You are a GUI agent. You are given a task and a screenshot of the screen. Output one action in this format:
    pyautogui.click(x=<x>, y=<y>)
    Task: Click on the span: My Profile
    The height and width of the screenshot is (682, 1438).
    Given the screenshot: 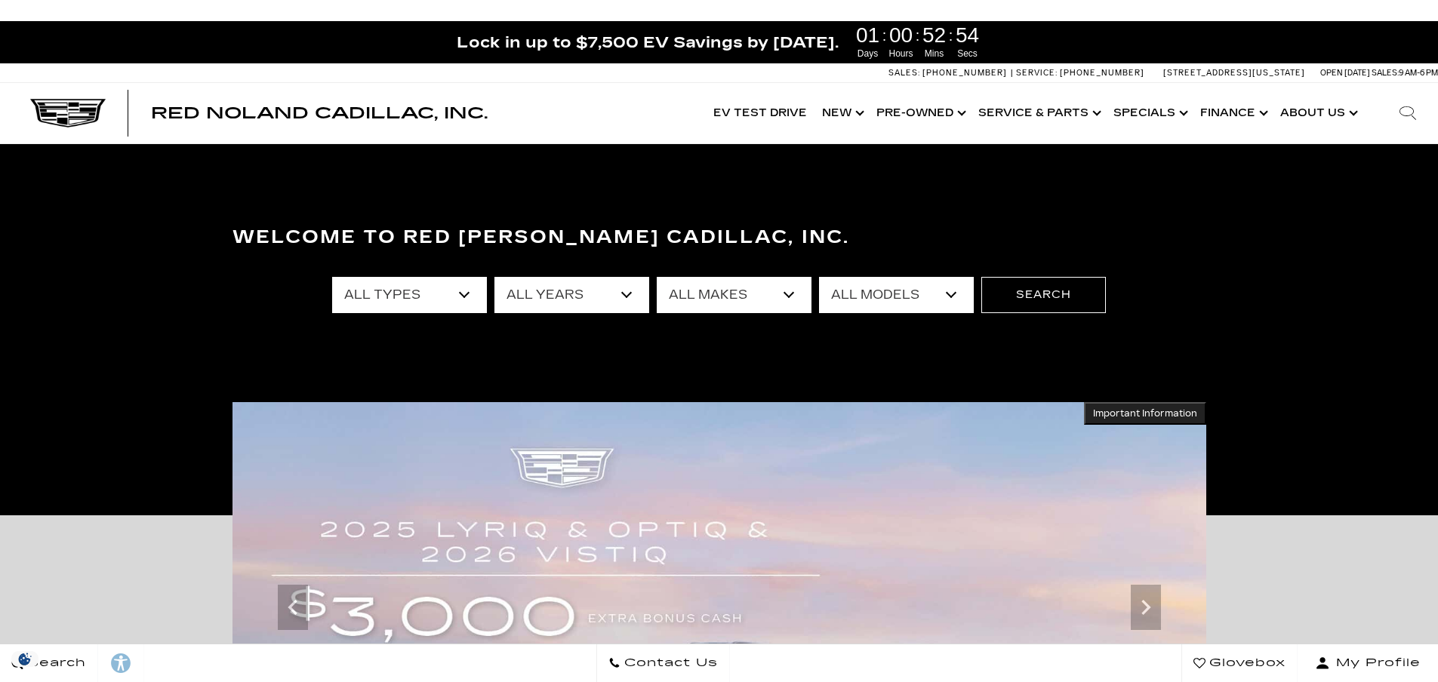 What is the action you would take?
    pyautogui.click(x=1375, y=663)
    